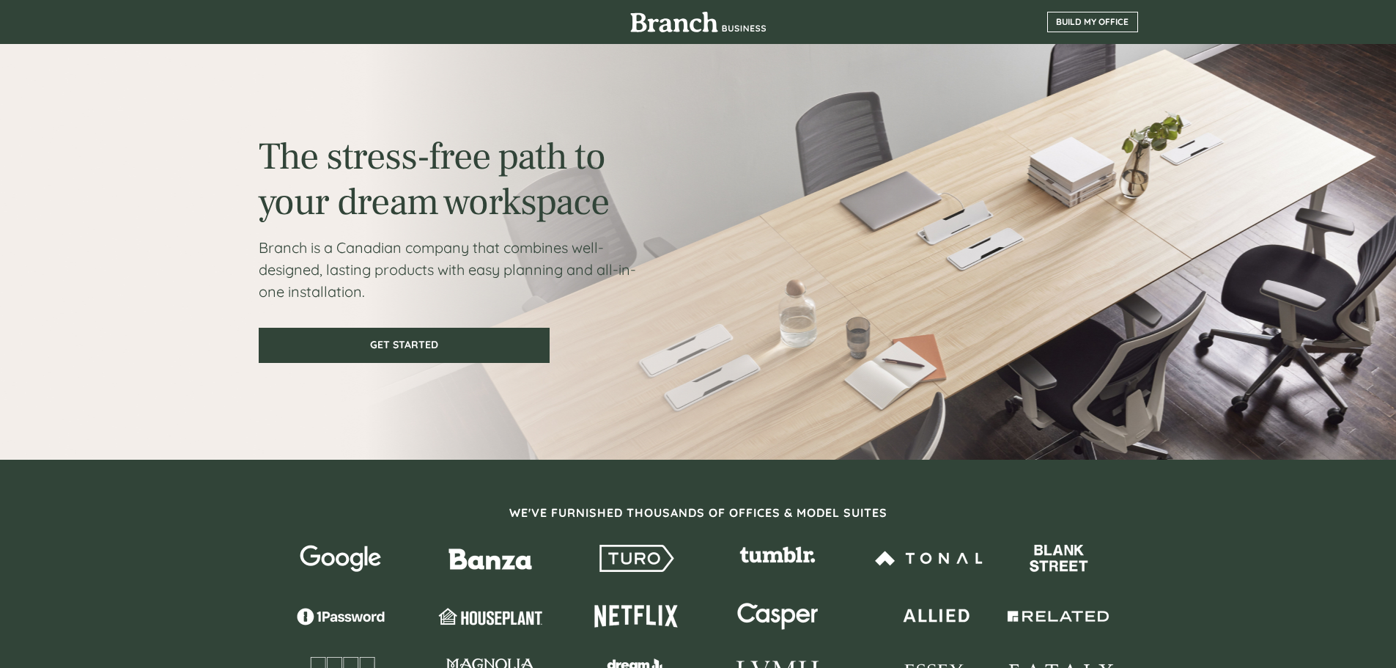 This screenshot has width=1396, height=668. What do you see at coordinates (698, 512) in the screenshot?
I see `span: WE'VE FURNISHED THOUSANDS OF OFFICES & MODEL SUITES` at bounding box center [698, 512].